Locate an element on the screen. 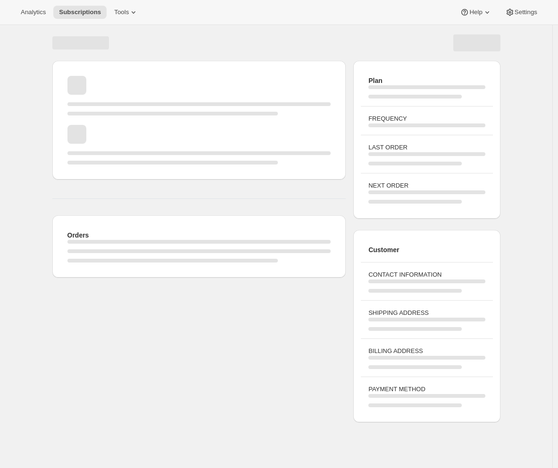 The width and height of the screenshot is (558, 468). h3: BILLING ADDRESS is located at coordinates (426, 351).